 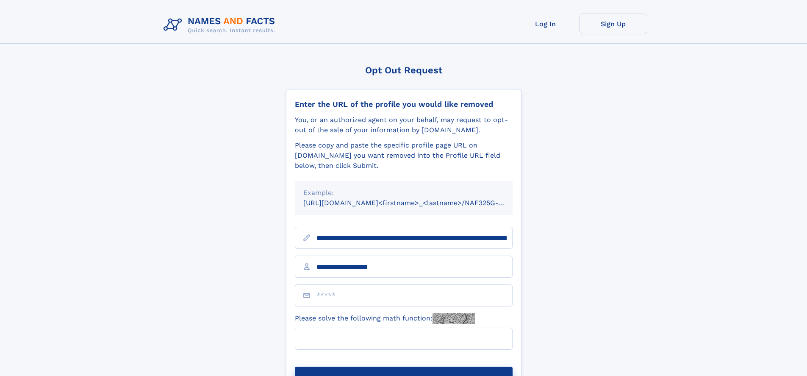 I want to click on div: Opt Out Request, so click(x=404, y=70).